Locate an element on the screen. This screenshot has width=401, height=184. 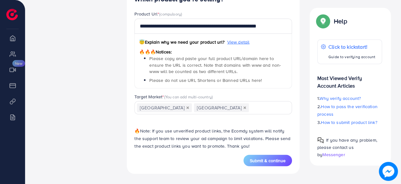
span: Why verify account? is located at coordinates (340, 98).